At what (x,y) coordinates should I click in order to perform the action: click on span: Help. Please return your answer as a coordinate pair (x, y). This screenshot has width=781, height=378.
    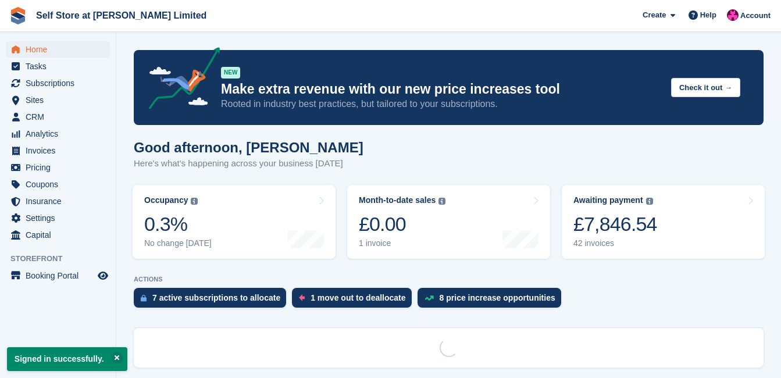
    Looking at the image, I should click on (708, 15).